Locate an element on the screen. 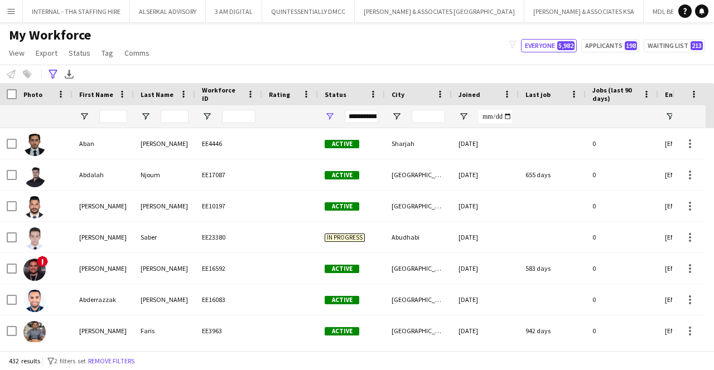 This screenshot has height=370, width=714. span: Last Name is located at coordinates (157, 94).